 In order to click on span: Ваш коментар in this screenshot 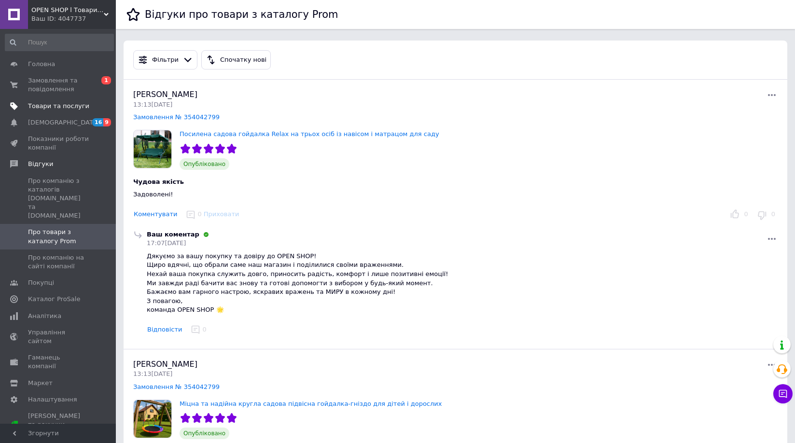, I will do `click(173, 234)`.